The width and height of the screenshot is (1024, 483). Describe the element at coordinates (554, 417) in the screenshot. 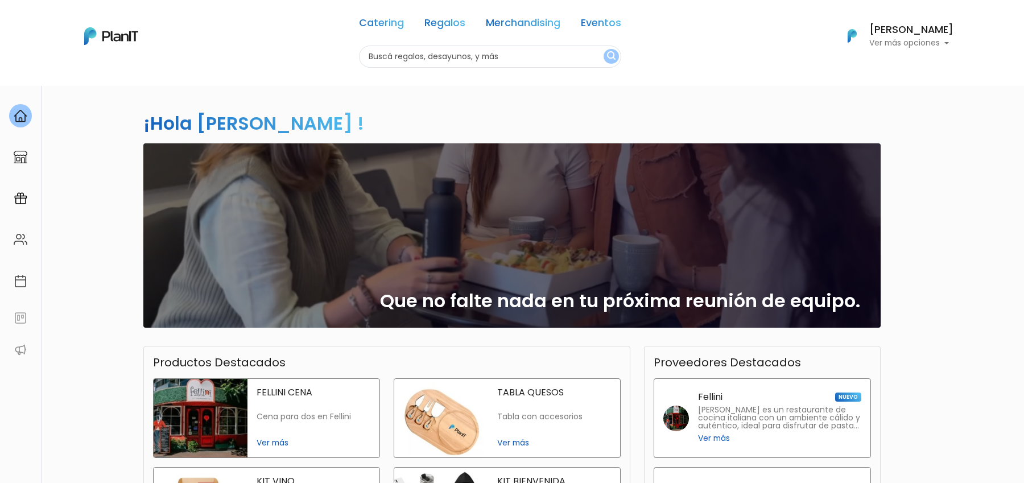

I see `p: Tabla con accesorios` at that location.